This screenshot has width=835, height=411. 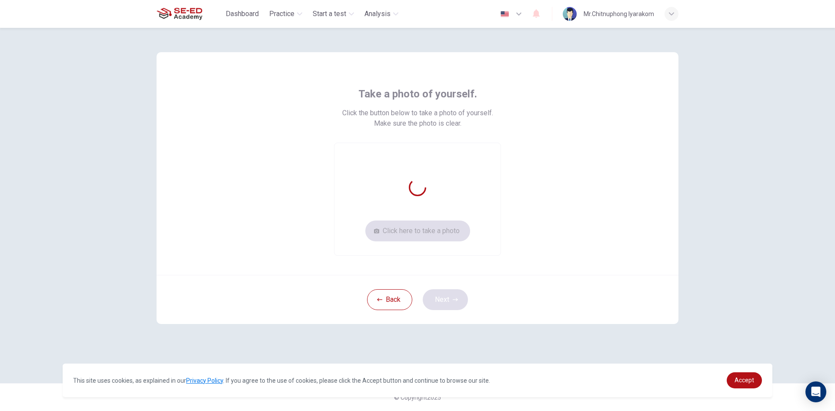 I want to click on span: Practice, so click(x=282, y=14).